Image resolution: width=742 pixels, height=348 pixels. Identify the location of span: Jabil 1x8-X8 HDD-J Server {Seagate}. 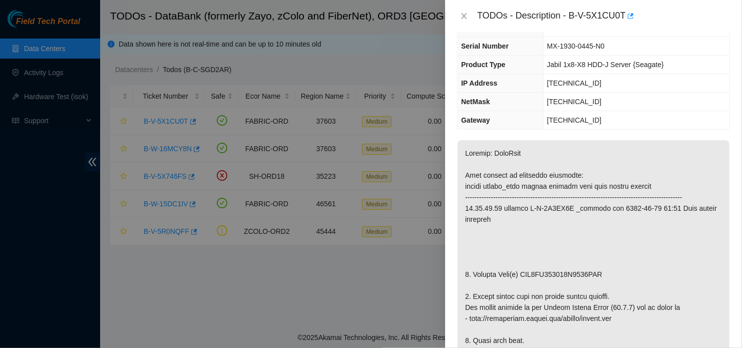
(605, 65).